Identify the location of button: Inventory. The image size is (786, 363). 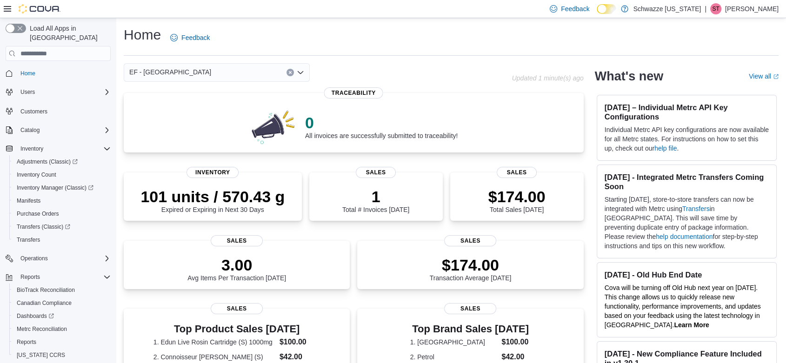
(58, 149).